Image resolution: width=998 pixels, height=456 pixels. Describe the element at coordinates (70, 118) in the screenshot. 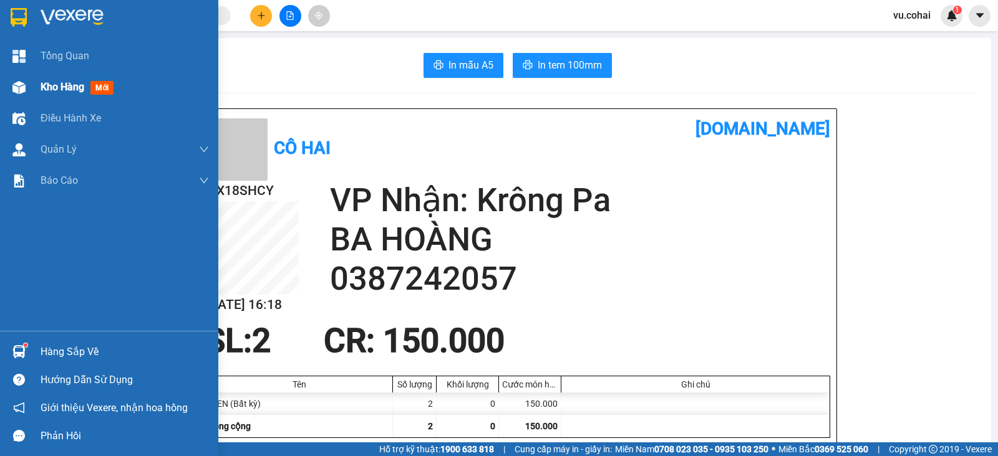

I see `span: Điều hành xe` at that location.